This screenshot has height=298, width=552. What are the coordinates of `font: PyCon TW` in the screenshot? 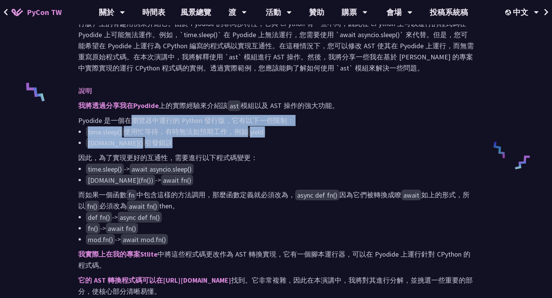 It's located at (44, 12).